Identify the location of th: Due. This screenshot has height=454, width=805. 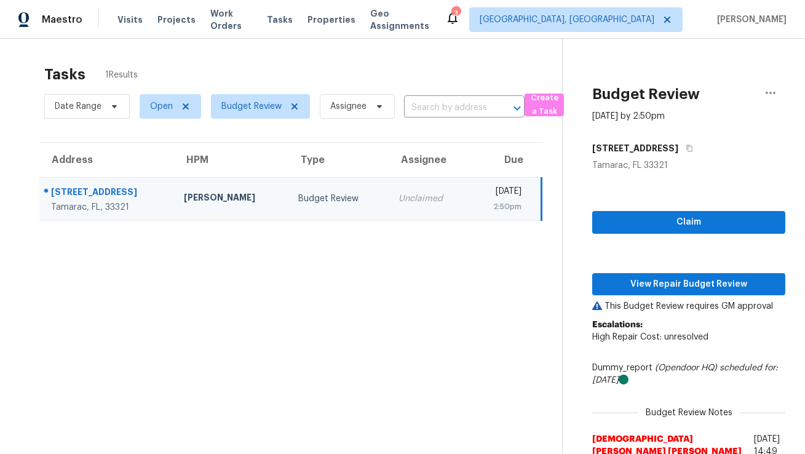
(505, 160).